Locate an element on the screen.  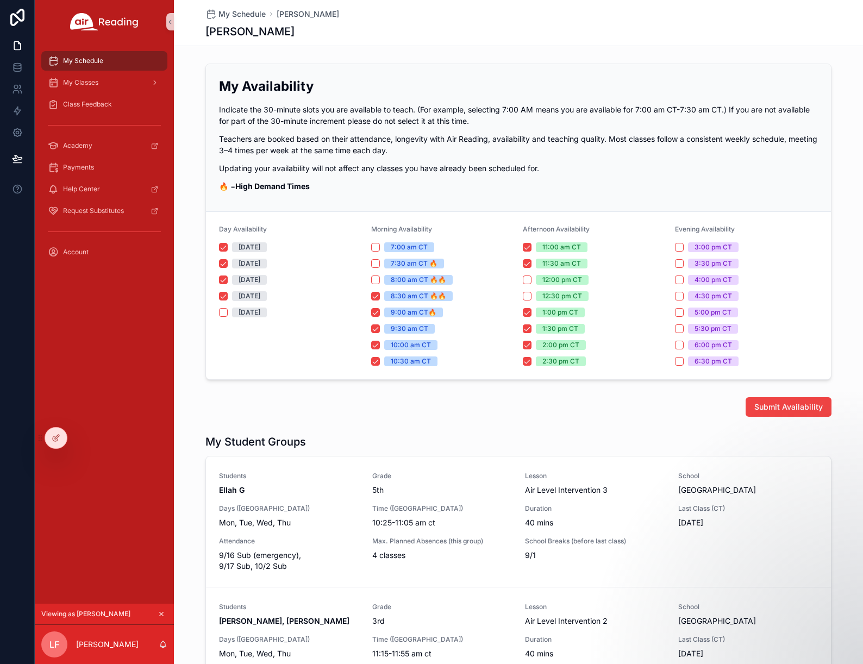
div: 8:30 am CT 🔥🔥 is located at coordinates (419, 296).